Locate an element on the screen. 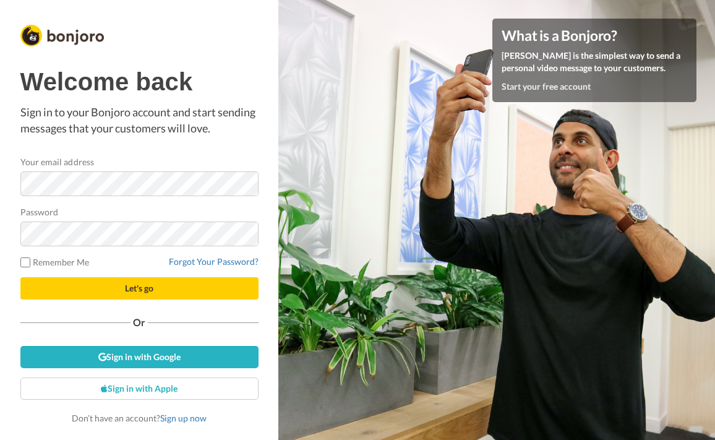 This screenshot has width=715, height=440. a: Sign up now is located at coordinates (183, 418).